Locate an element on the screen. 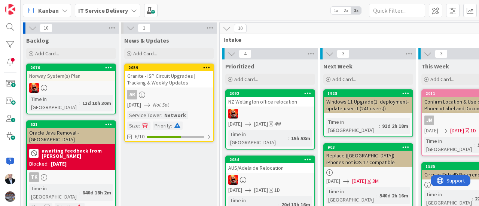 This screenshot has width=479, height=206. input: Quick Filter... is located at coordinates (397, 10).